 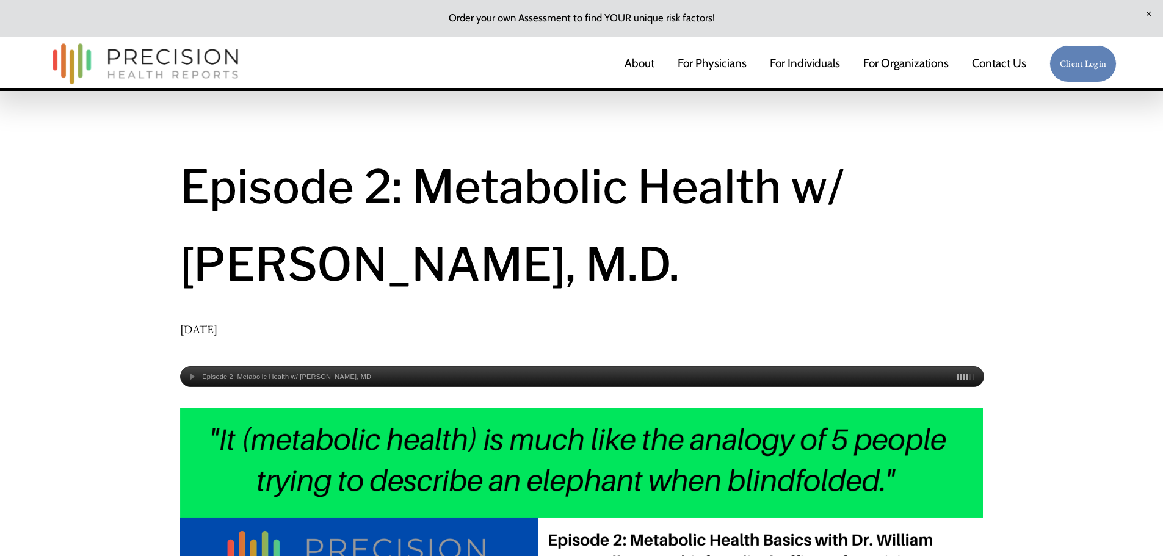 What do you see at coordinates (906, 63) in the screenshot?
I see `span: For Organizations` at bounding box center [906, 63].